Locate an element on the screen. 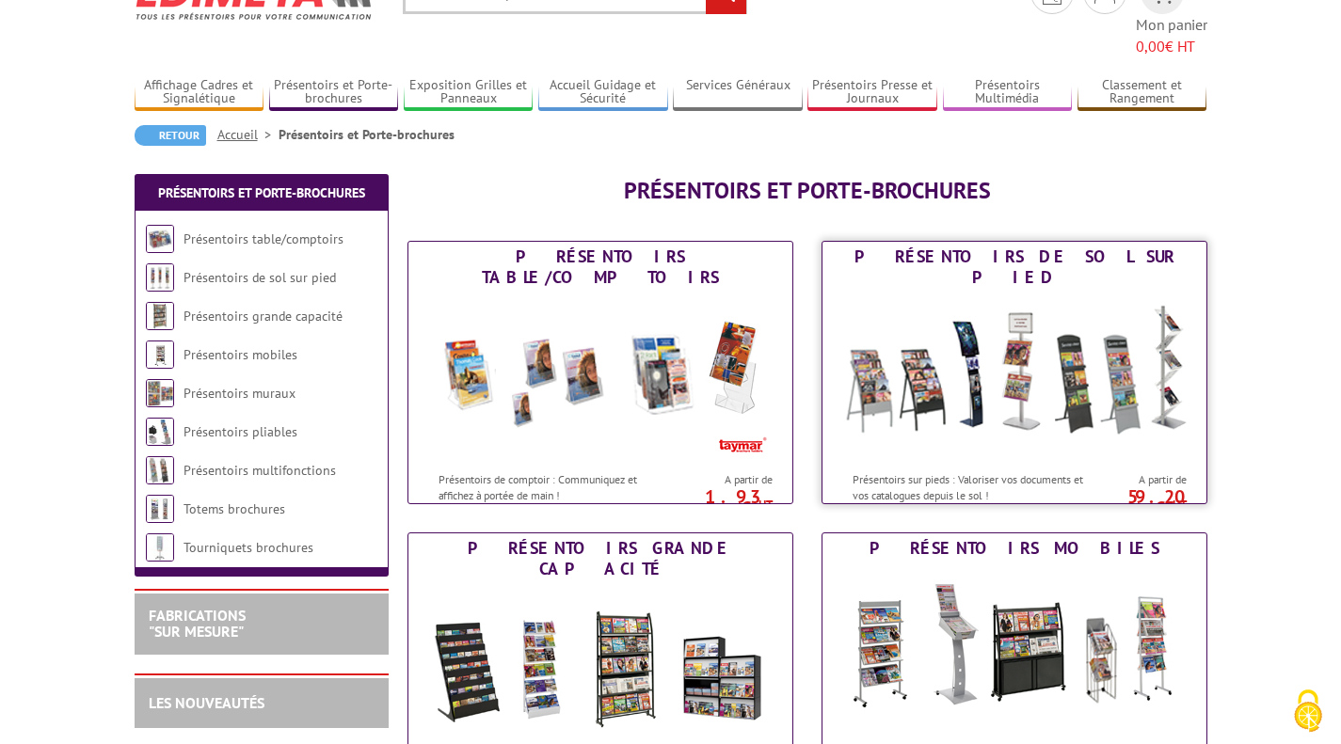  a: Retour is located at coordinates (170, 135).